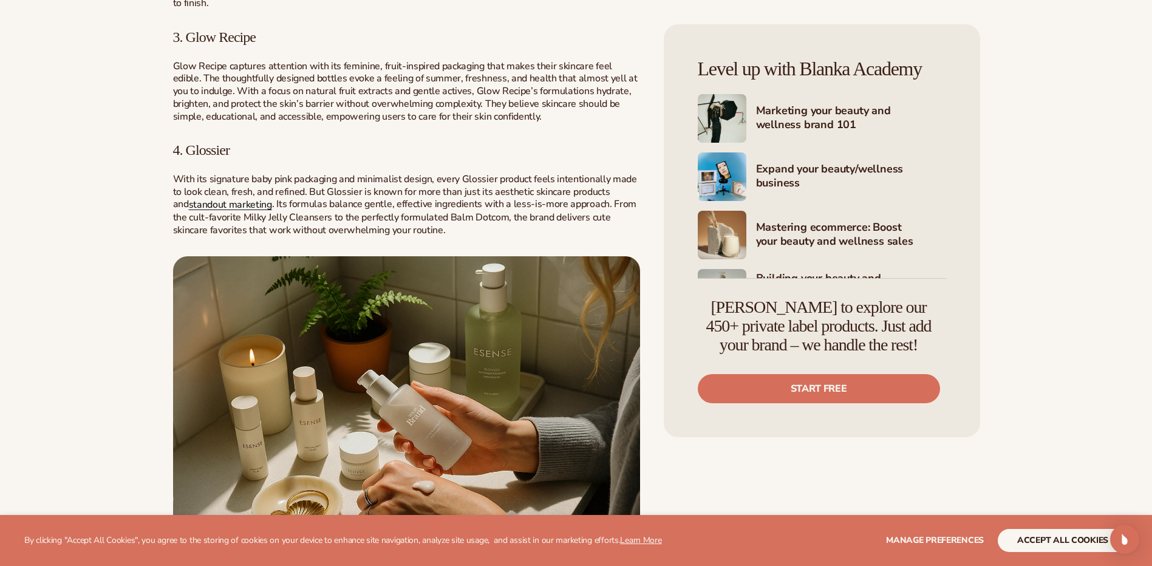  I want to click on button: accept all cookies, so click(1063, 540).